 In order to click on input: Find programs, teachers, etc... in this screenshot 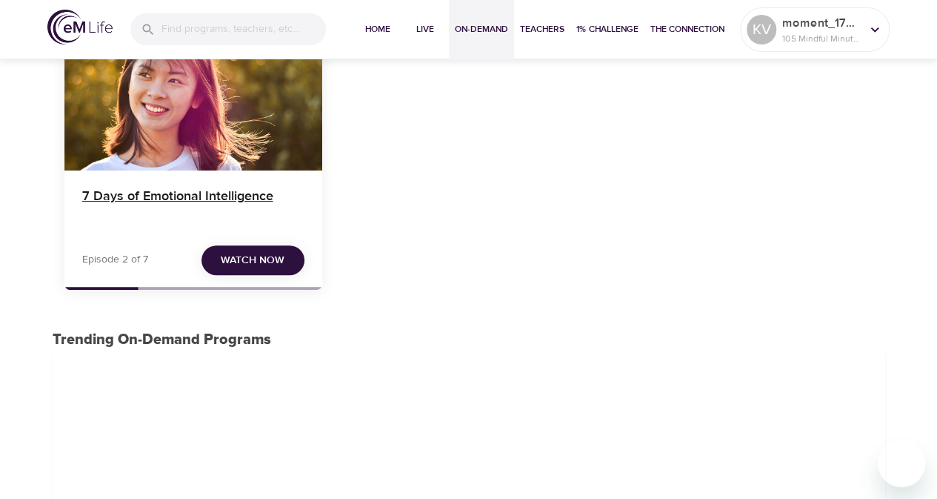, I will do `click(244, 29)`.